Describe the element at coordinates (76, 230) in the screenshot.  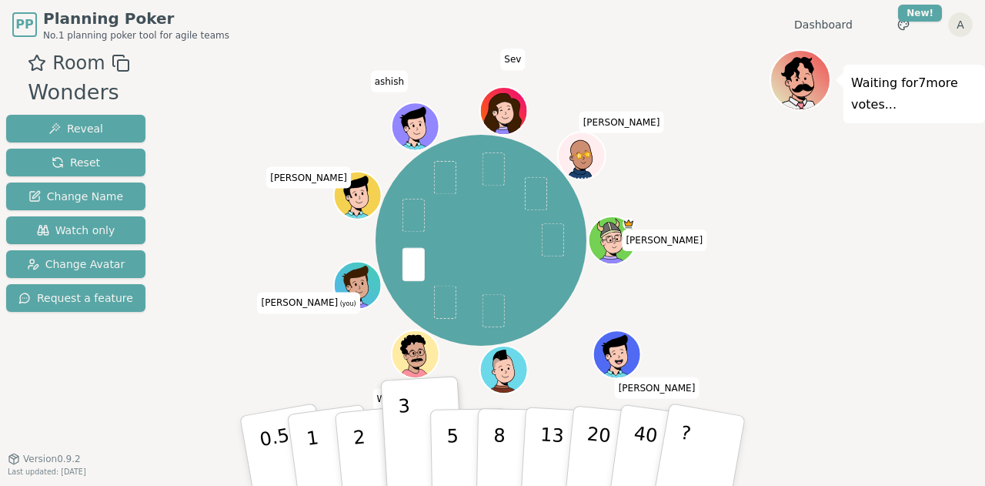
I see `span: Watch only` at that location.